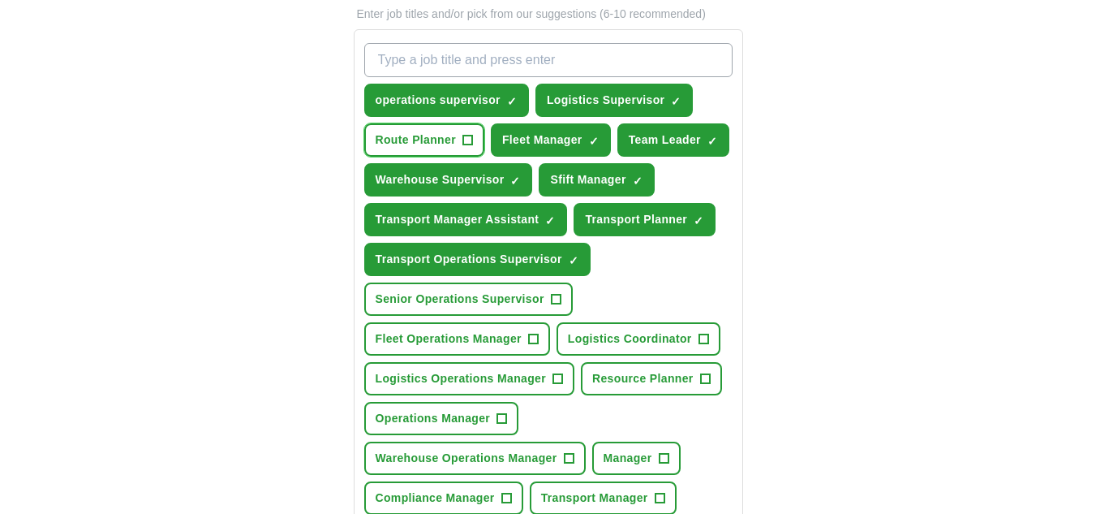 The height and width of the screenshot is (514, 1096). What do you see at coordinates (461, 378) in the screenshot?
I see `span: Logistics Operations Manager` at bounding box center [461, 378].